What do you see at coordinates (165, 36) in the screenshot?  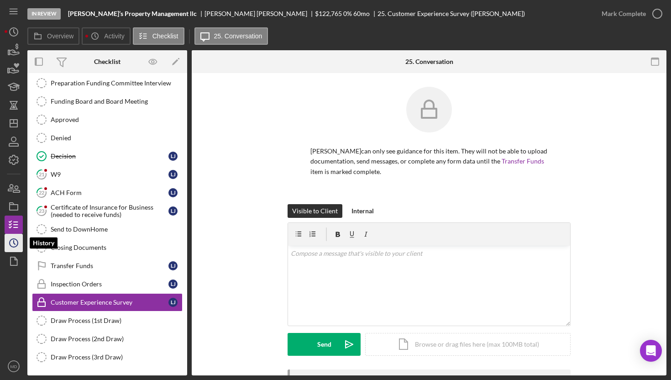 I see `label: Checklist` at bounding box center [165, 36].